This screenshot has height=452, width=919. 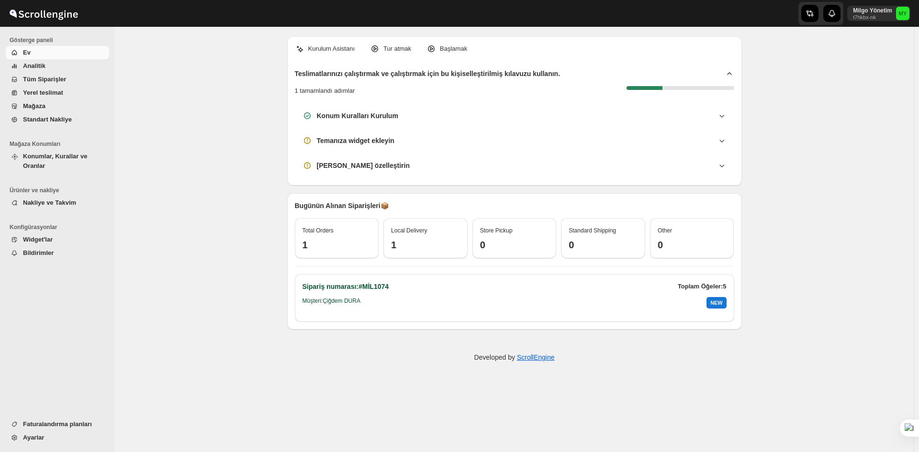 What do you see at coordinates (453, 49) in the screenshot?
I see `p: Başlamak` at bounding box center [453, 49].